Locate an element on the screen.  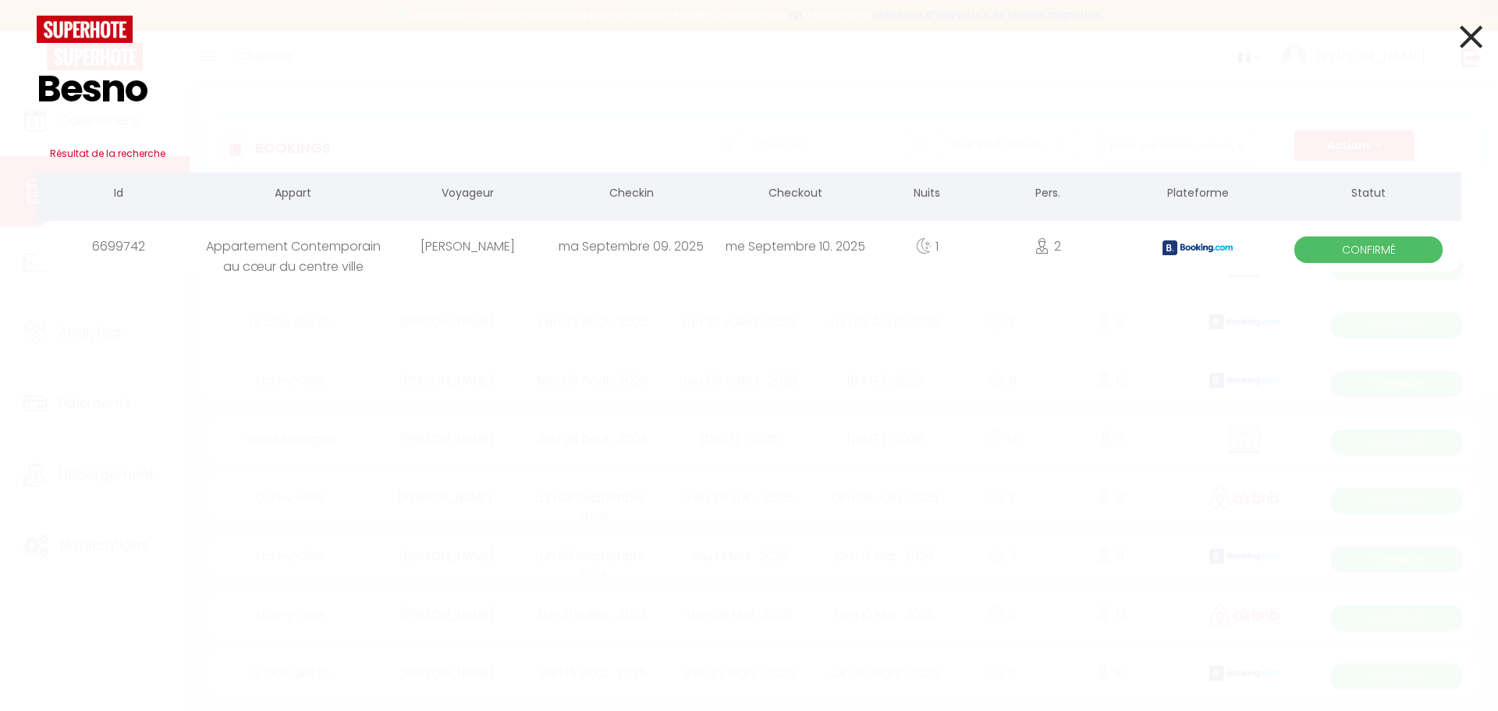
h3: Résultat de la recherche is located at coordinates (749, 154).